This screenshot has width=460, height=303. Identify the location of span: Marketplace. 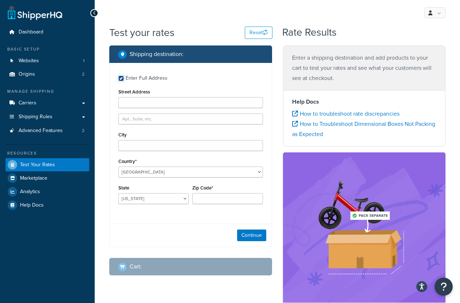
(34, 179).